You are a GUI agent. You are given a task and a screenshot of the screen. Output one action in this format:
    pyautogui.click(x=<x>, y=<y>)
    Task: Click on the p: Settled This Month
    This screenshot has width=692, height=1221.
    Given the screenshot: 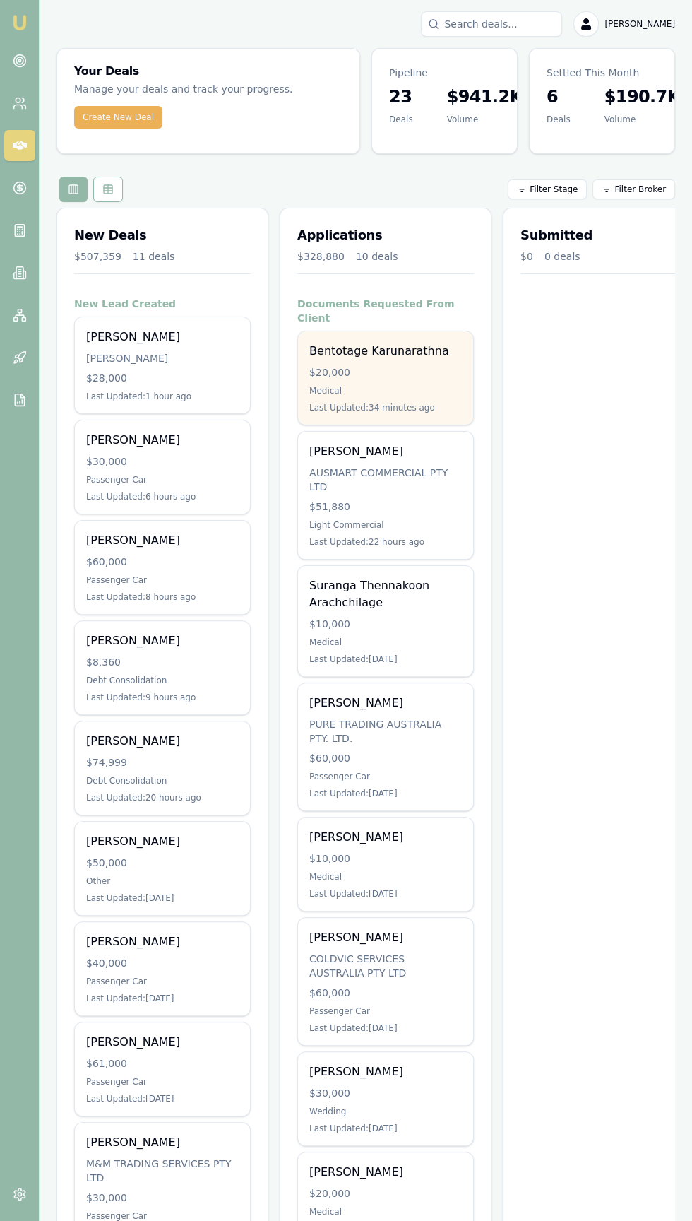 What is the action you would take?
    pyautogui.click(x=602, y=73)
    